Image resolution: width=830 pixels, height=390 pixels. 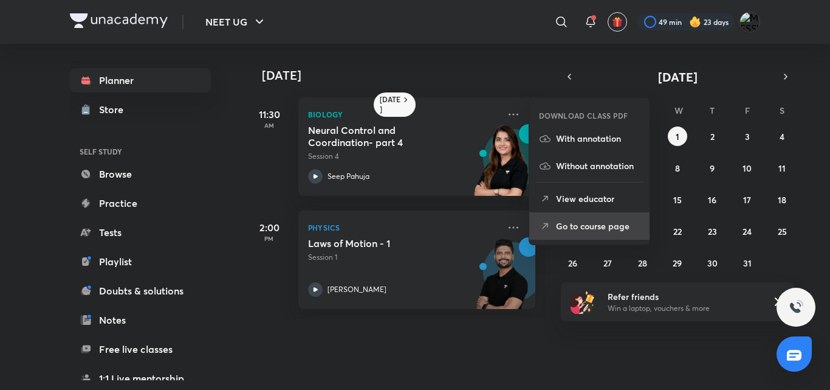 What do you see at coordinates (678, 168) in the screenshot?
I see `button: October 8, 2025` at bounding box center [678, 168].